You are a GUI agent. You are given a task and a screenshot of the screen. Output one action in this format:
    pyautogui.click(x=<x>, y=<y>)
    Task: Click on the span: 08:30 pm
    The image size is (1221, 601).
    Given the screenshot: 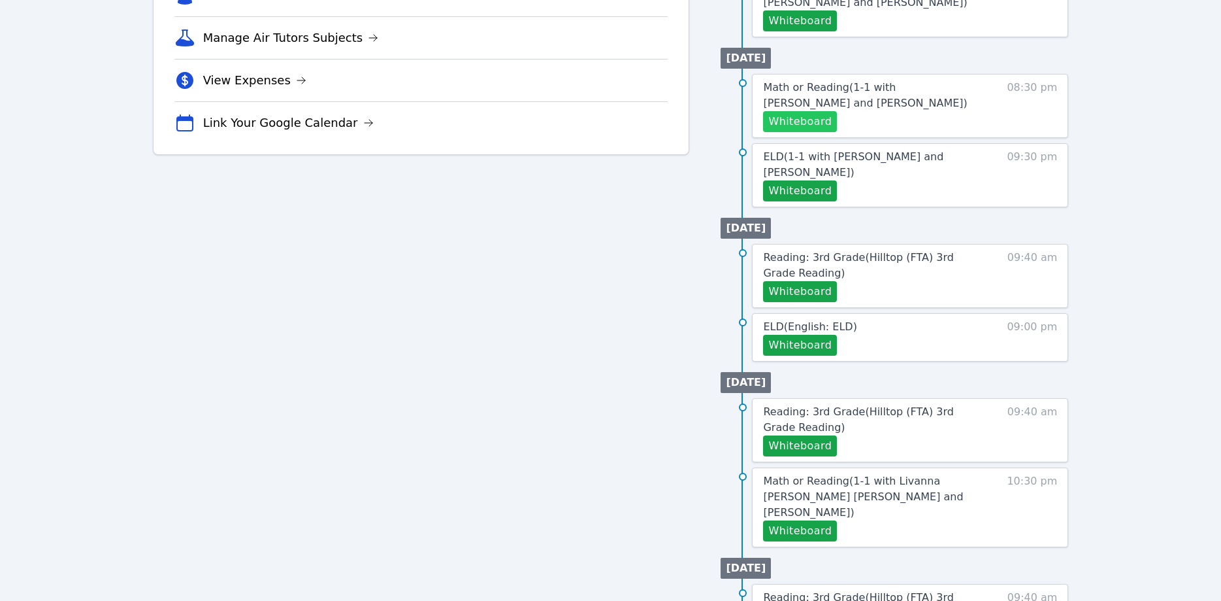 What is the action you would take?
    pyautogui.click(x=1032, y=106)
    